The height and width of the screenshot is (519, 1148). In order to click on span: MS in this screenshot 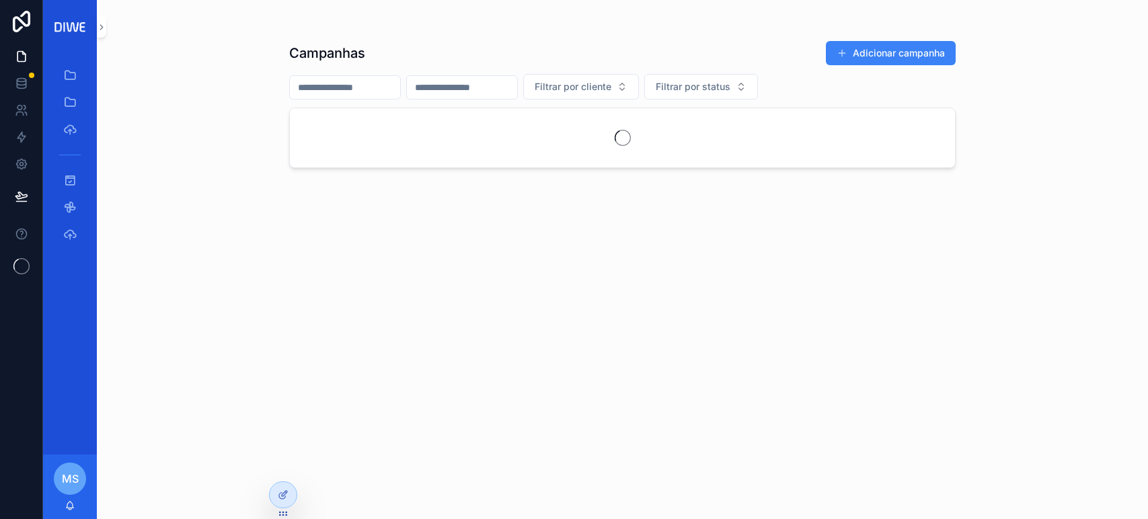, I will do `click(70, 479)`.